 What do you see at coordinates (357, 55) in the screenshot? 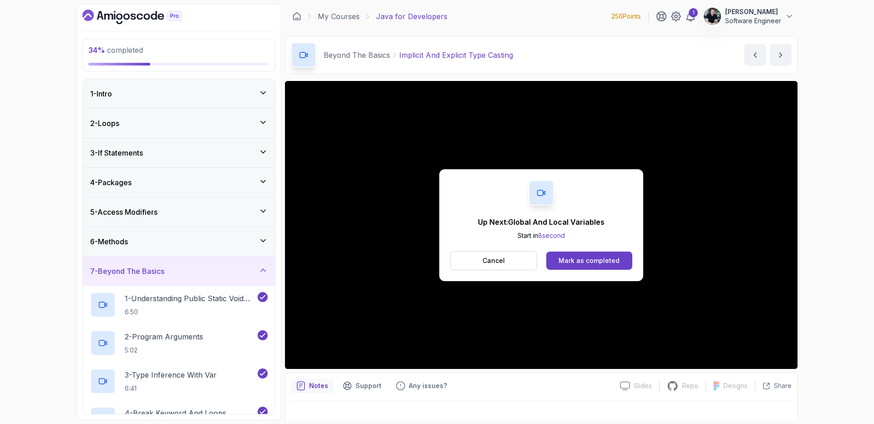
I see `p: Beyond The Basics` at bounding box center [357, 55].